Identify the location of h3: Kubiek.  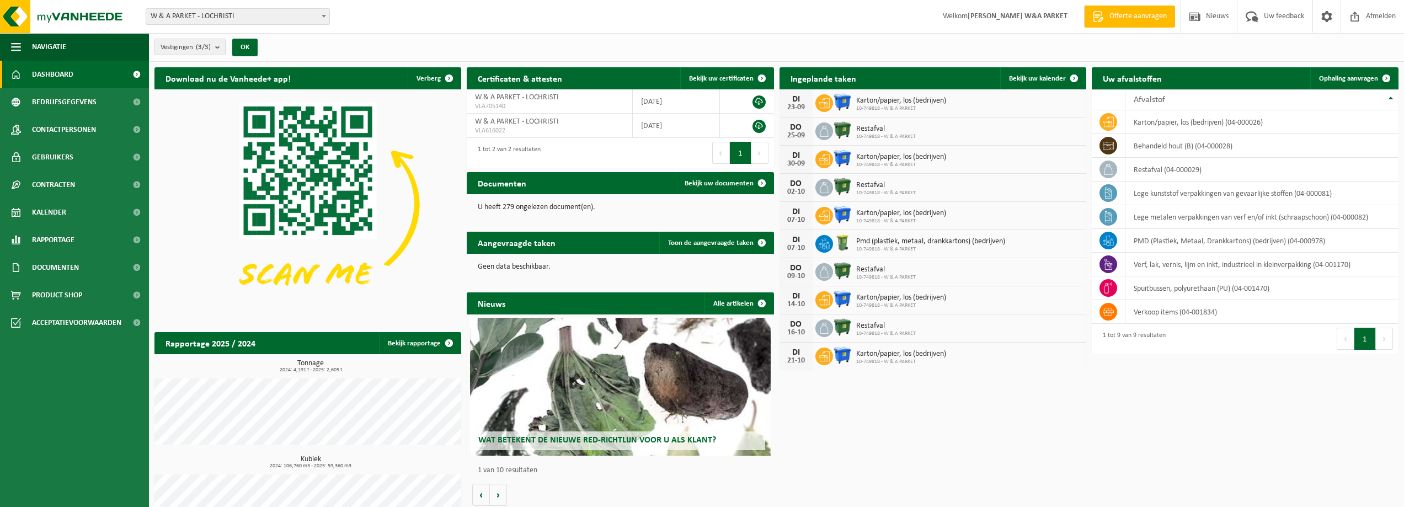
(311, 462).